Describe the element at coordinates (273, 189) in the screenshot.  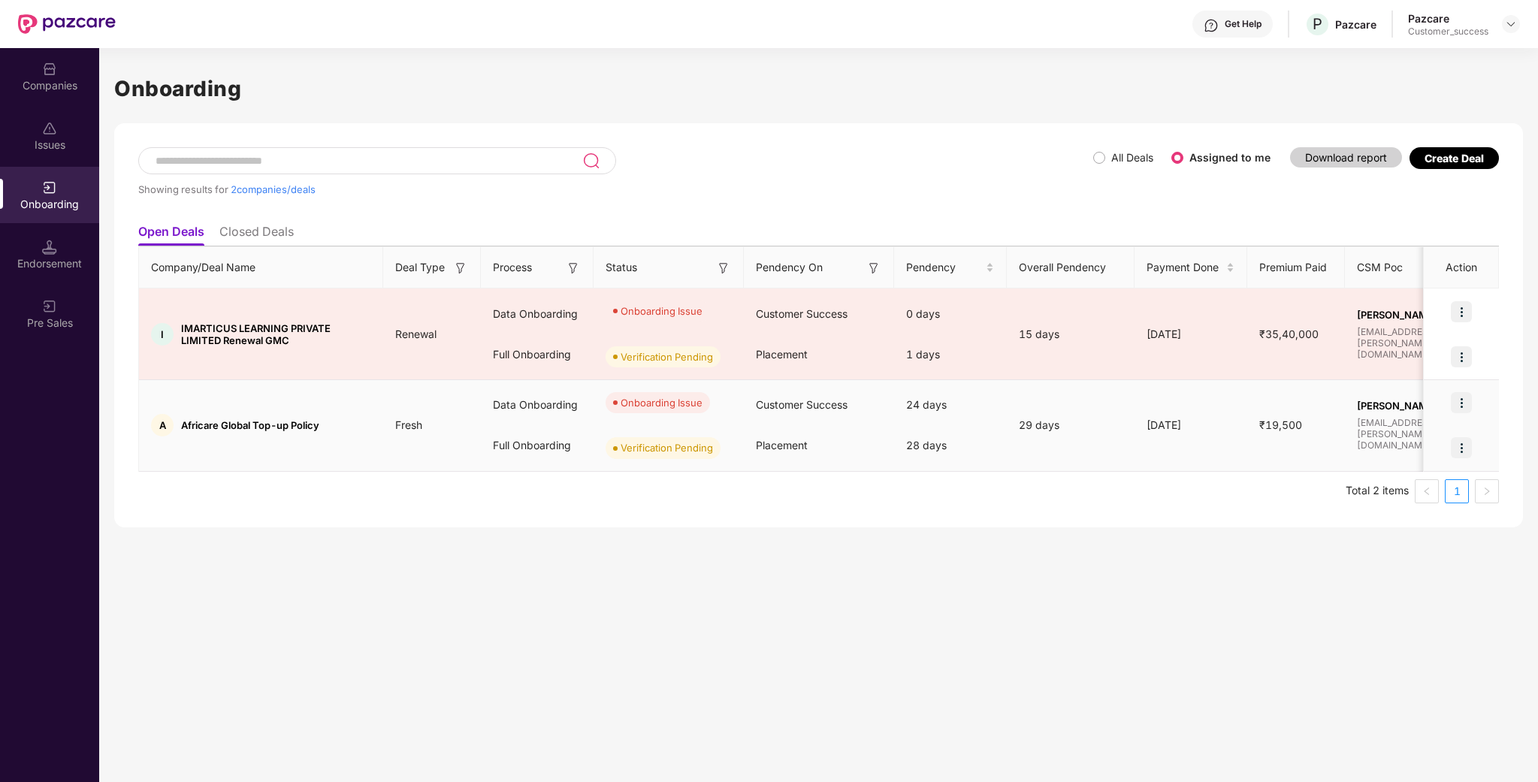
I see `span: 2 companies/deals` at that location.